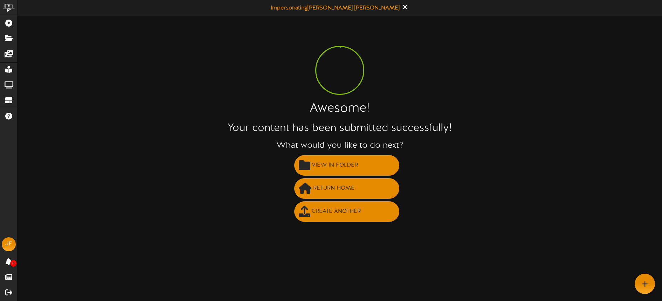  Describe the element at coordinates (347, 212) in the screenshot. I see `button: Create Another` at that location.